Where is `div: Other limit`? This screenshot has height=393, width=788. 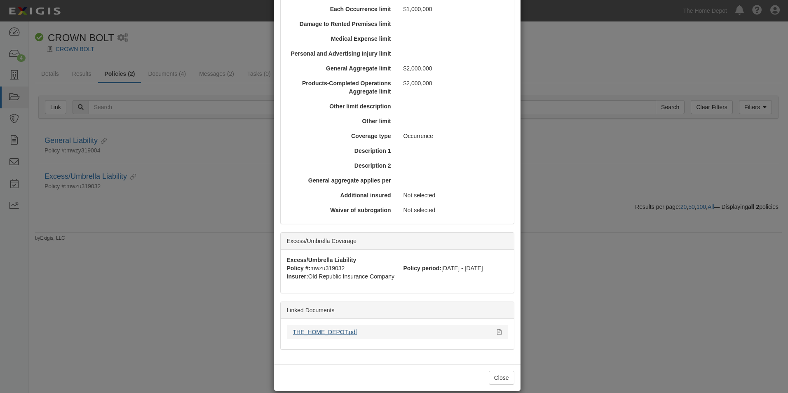
div: Other limit is located at coordinates (340, 121).